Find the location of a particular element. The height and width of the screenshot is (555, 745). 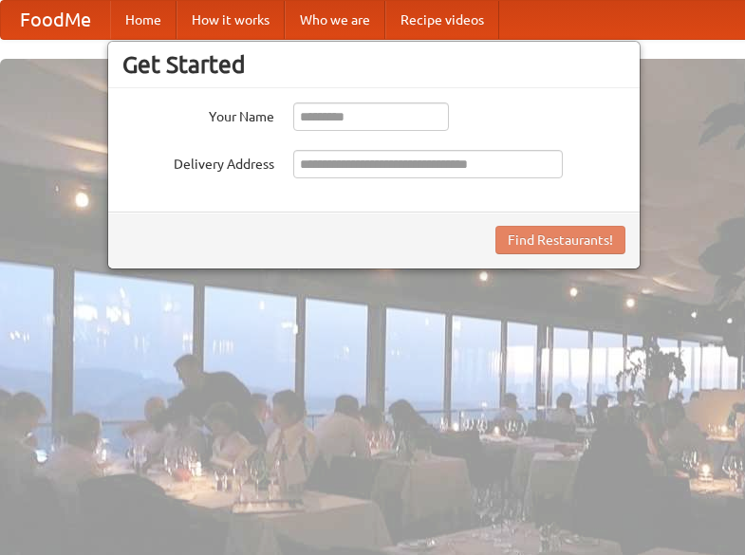

label: Delivery Address is located at coordinates (198, 161).